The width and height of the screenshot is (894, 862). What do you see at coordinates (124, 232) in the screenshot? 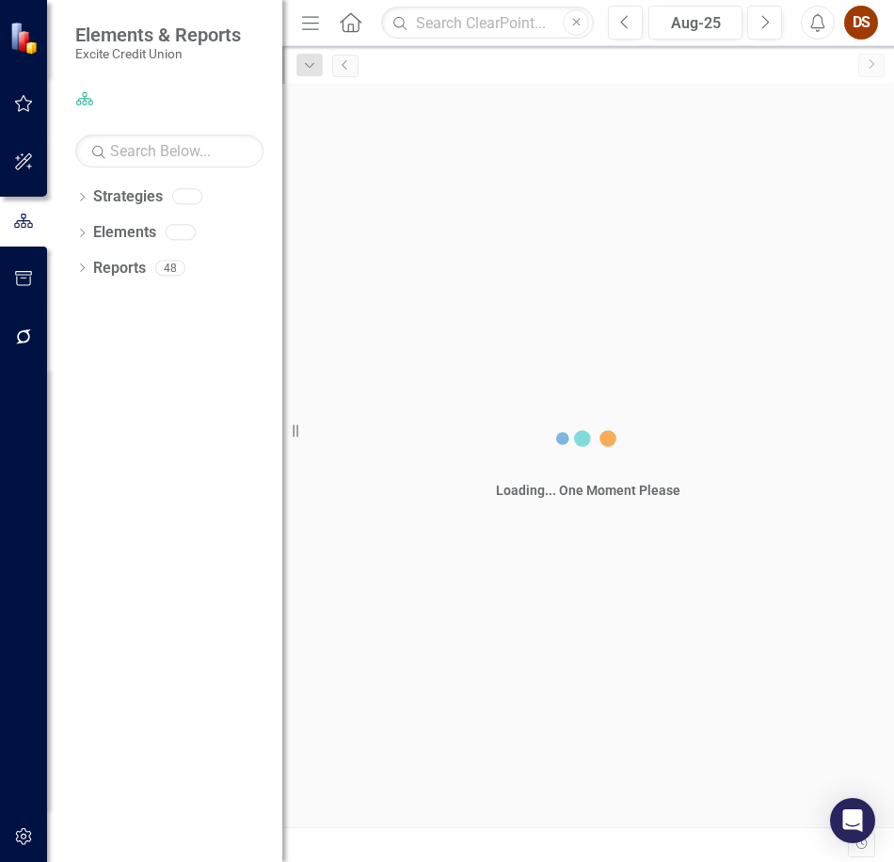
I see `a: Elements` at bounding box center [124, 232].